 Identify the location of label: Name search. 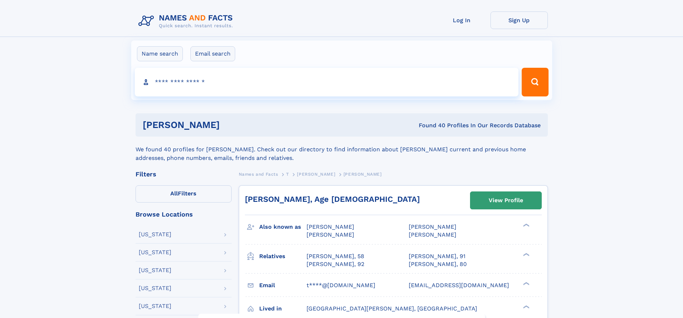
(160, 54).